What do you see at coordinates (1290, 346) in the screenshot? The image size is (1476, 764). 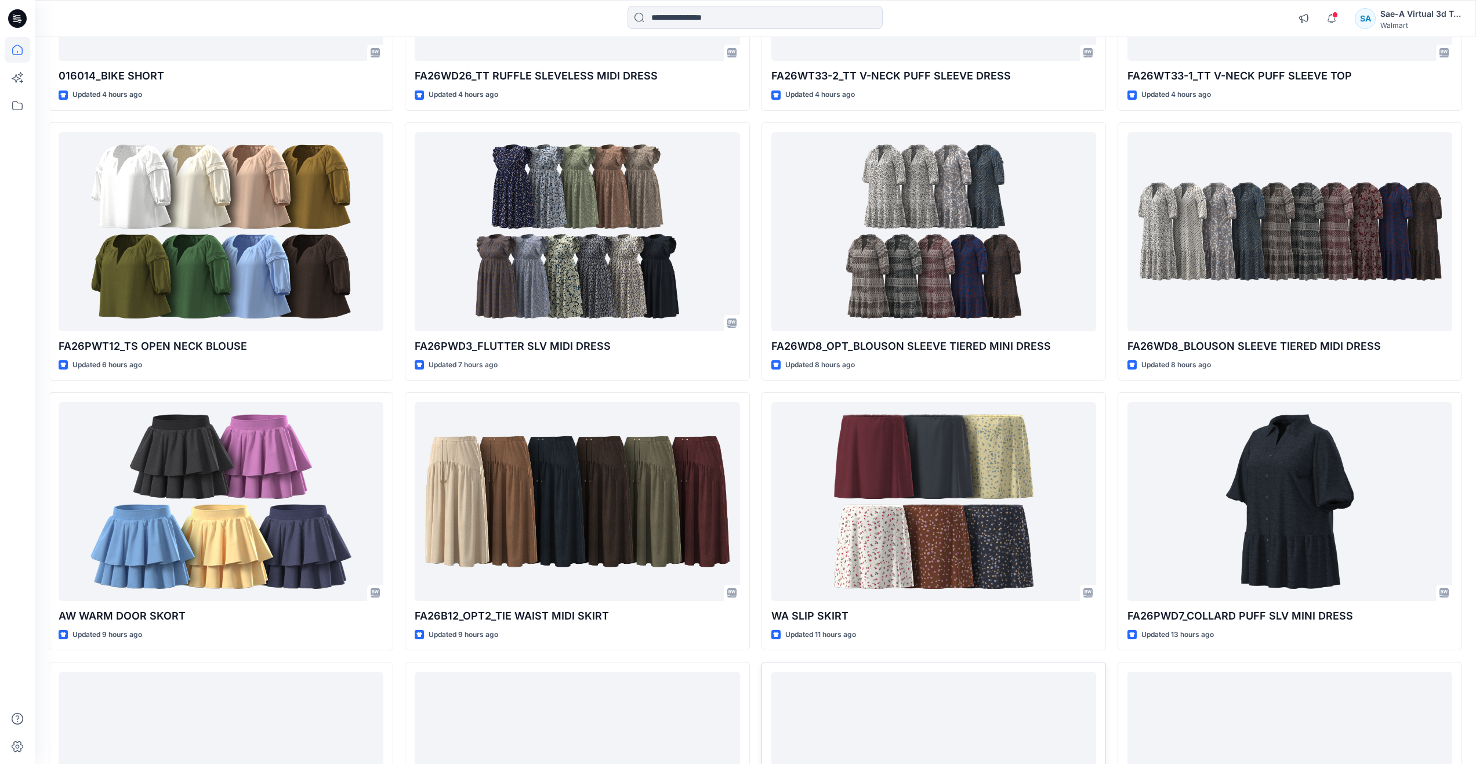 I see `p: FA26WD8_BLOUSON SLEEVE TIERED MIDI DRESS` at bounding box center [1290, 346].